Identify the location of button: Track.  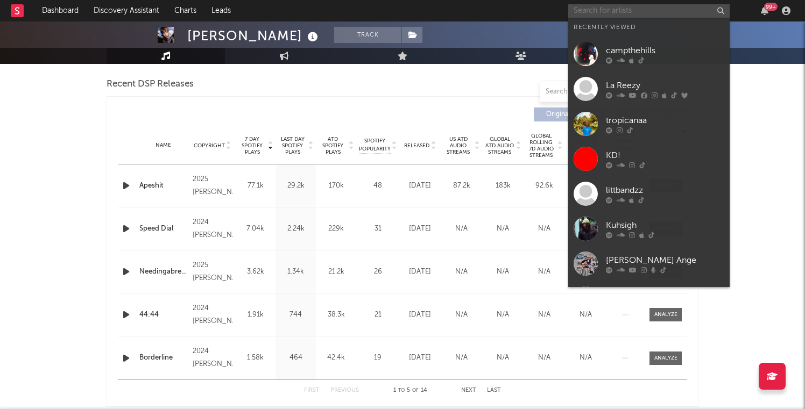
(367, 35).